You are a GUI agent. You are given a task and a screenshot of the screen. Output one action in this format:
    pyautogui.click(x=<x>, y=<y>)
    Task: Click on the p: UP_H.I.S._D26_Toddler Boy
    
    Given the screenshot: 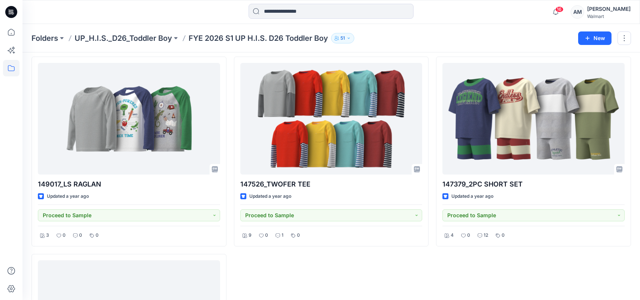 What is the action you would take?
    pyautogui.click(x=123, y=38)
    